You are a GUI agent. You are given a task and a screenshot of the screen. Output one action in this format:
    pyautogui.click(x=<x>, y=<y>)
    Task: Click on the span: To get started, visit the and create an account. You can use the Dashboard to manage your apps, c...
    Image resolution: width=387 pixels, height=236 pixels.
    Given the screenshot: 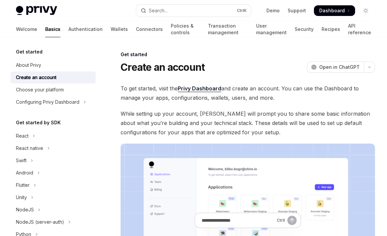 What is the action you would take?
    pyautogui.click(x=248, y=93)
    